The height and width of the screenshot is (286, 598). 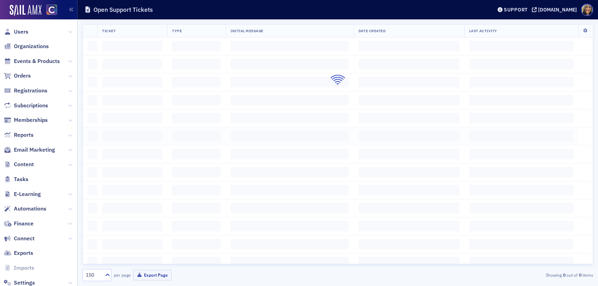 I want to click on a: Organizations, so click(x=26, y=46).